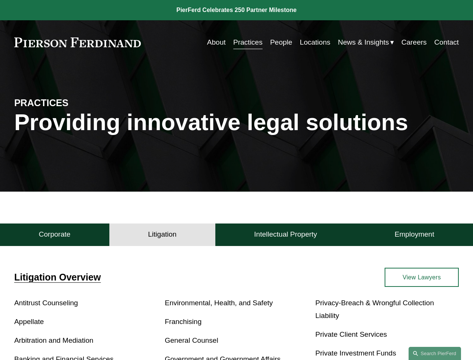 The width and height of the screenshot is (473, 360). What do you see at coordinates (57, 277) in the screenshot?
I see `span: Litigation Overview` at bounding box center [57, 277].